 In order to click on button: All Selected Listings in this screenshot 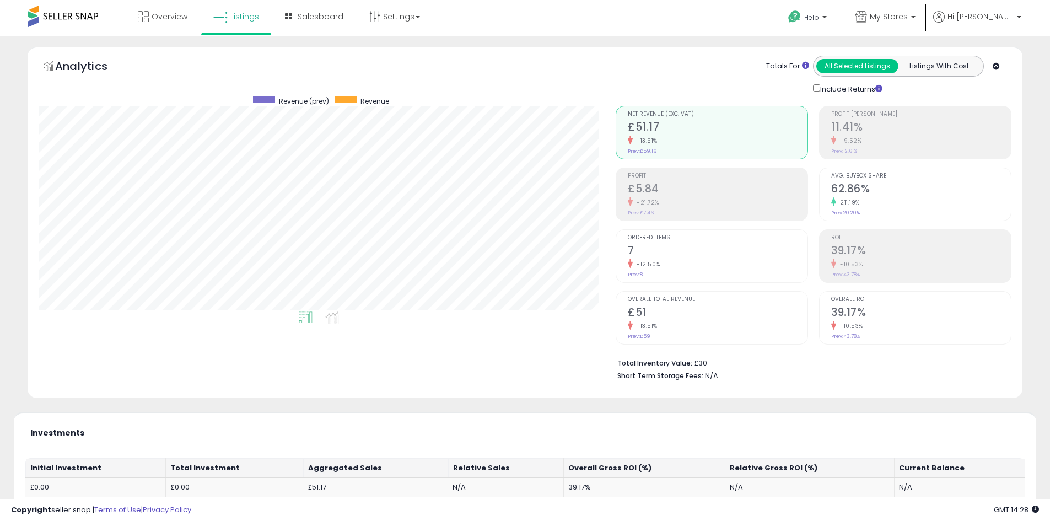, I will do `click(857, 66)`.